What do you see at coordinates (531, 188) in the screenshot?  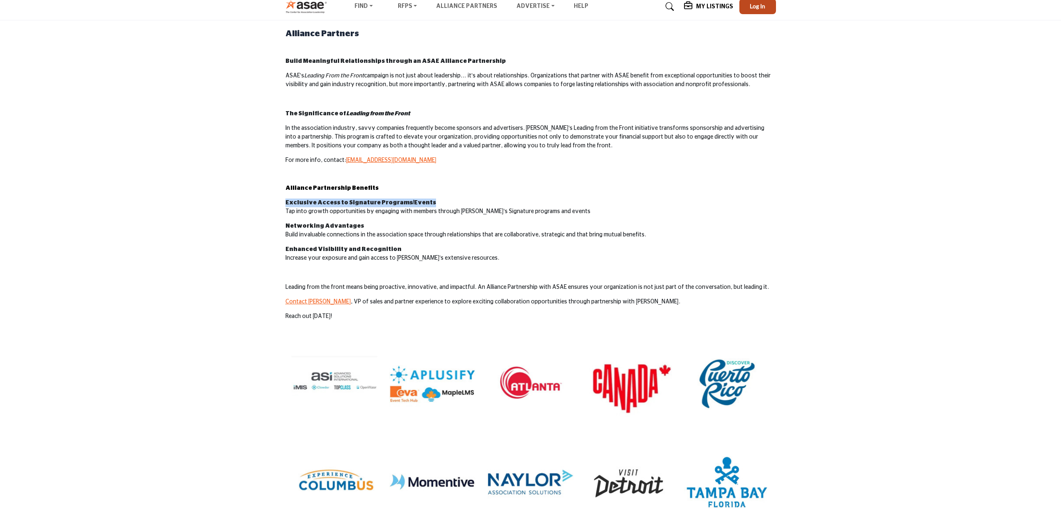 I see `h2: Alliance Partnership Benefits` at bounding box center [531, 188].